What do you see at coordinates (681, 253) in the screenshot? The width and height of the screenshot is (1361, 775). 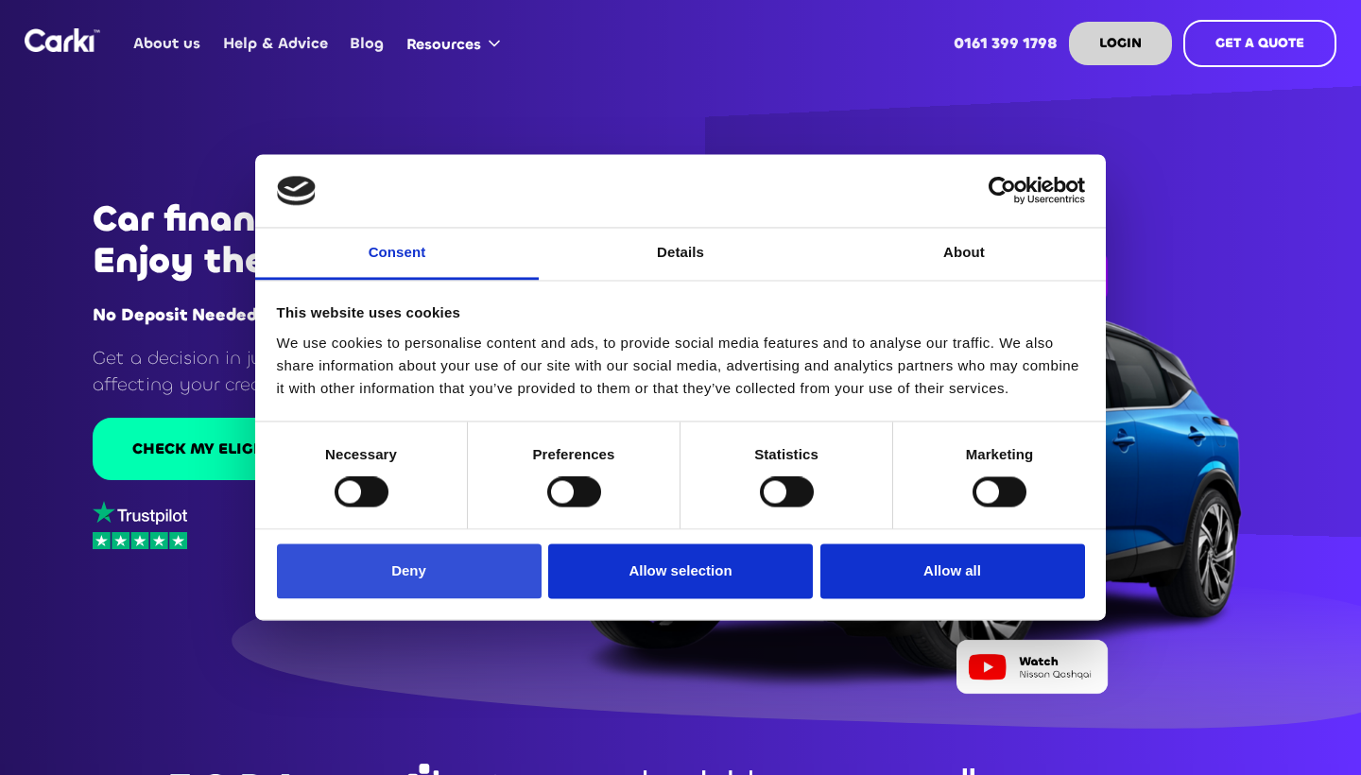 I see `a: Details` at bounding box center [681, 253].